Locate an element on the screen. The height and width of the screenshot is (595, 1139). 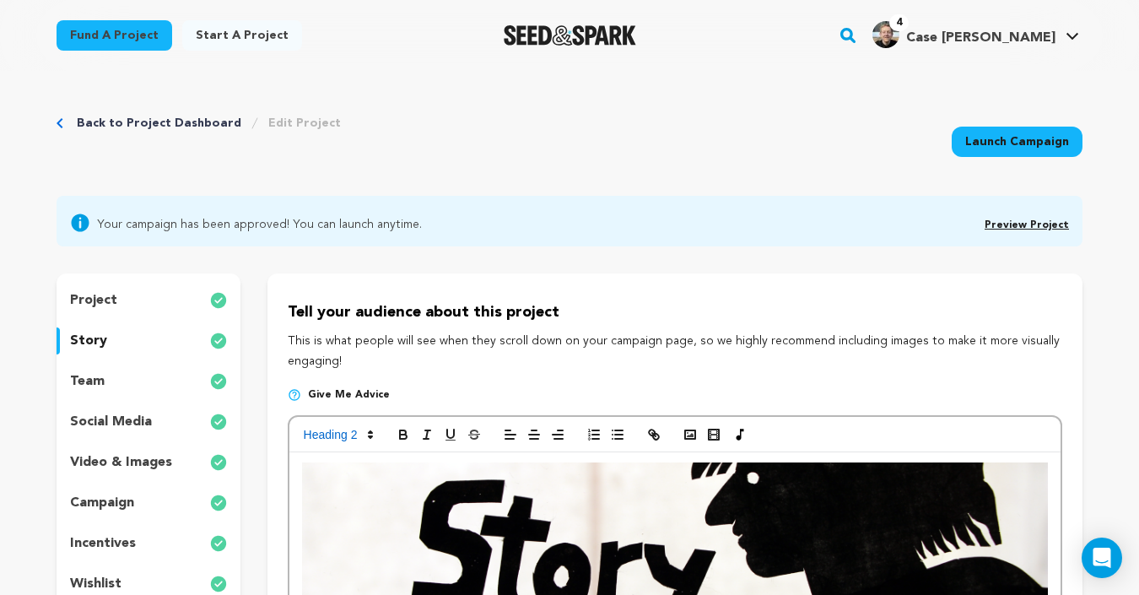
button: social media is located at coordinates (149, 422).